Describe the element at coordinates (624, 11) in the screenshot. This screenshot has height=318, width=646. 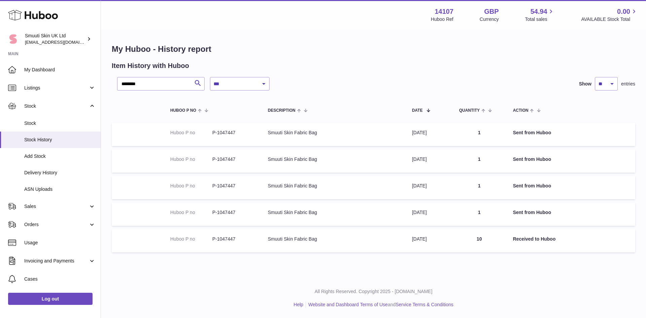
I see `span: 0.00` at that location.